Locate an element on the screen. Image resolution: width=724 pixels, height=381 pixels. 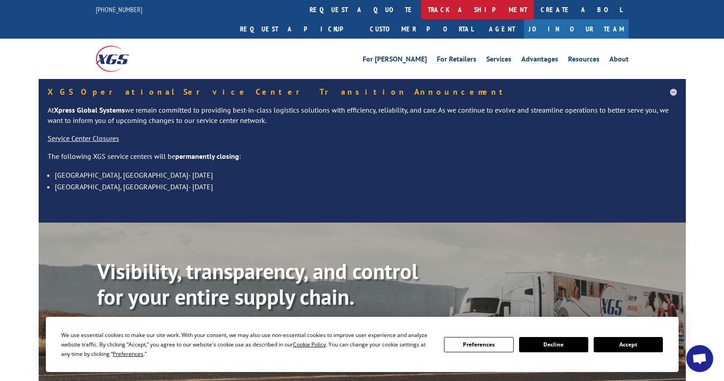
p: At we remain committed to providing best-in-class logistics solutions with efficiency, reliabilit... is located at coordinates (362, 119).